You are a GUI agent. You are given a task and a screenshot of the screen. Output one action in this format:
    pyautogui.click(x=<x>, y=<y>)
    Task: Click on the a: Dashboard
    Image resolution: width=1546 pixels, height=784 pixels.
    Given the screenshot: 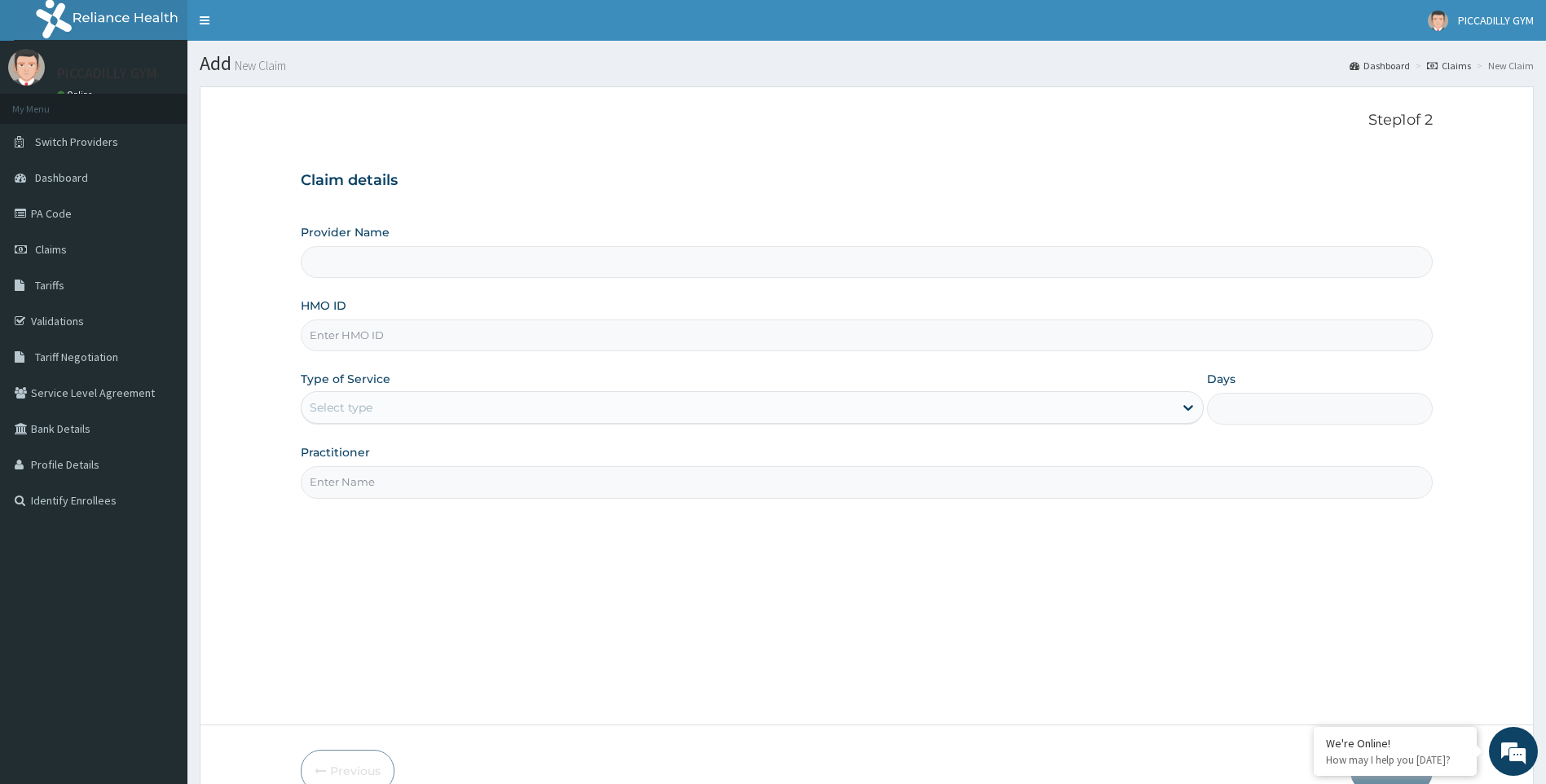 What is the action you would take?
    pyautogui.click(x=1380, y=65)
    